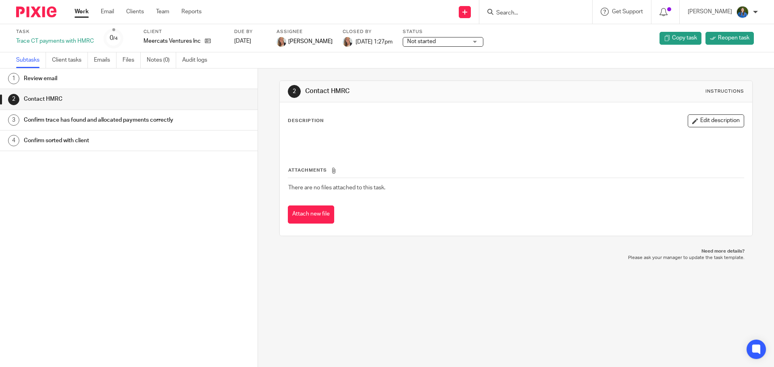 The image size is (774, 367). I want to click on span: Copy task, so click(685, 38).